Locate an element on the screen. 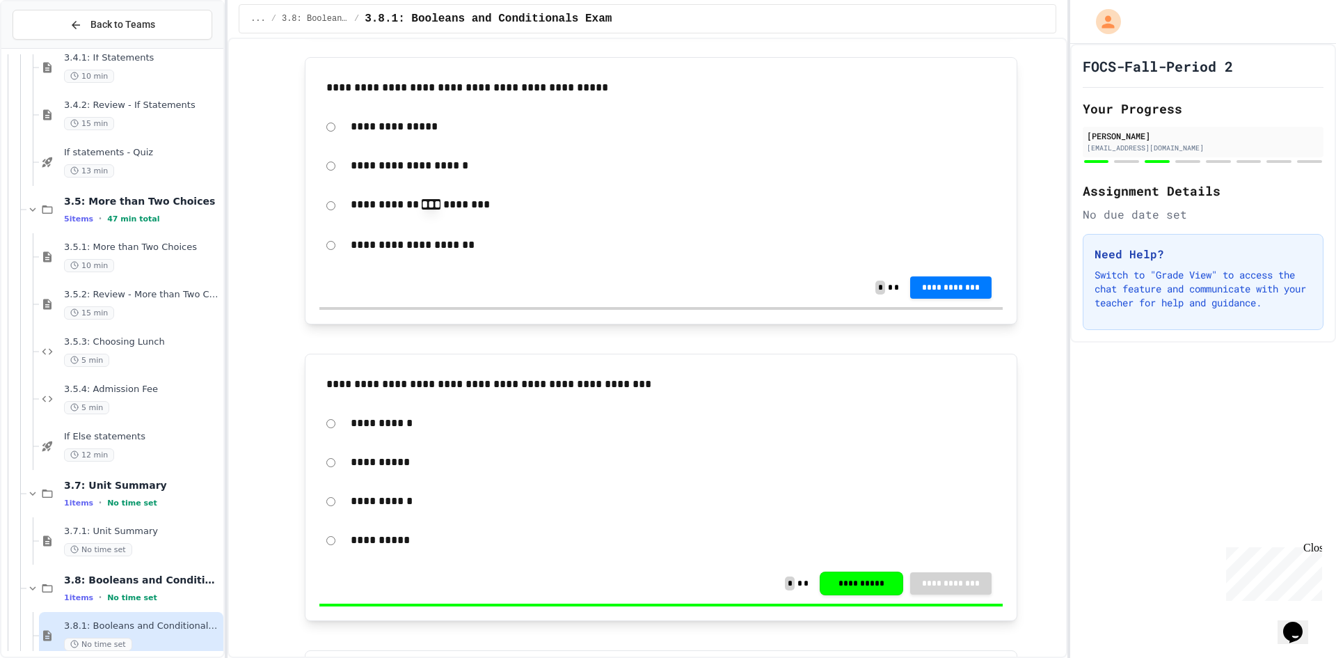 Image resolution: width=1336 pixels, height=658 pixels. span: 5 items is located at coordinates (79, 219).